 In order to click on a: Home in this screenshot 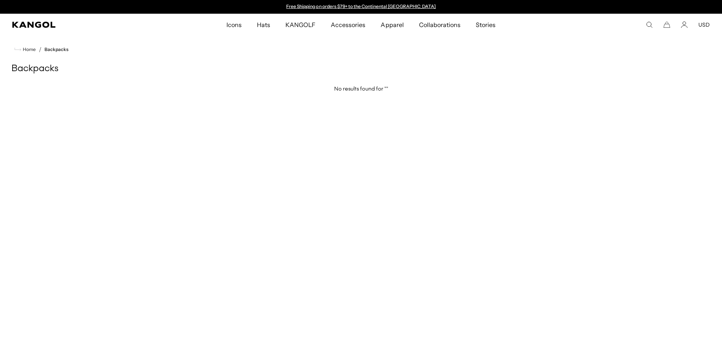, I will do `click(25, 49)`.